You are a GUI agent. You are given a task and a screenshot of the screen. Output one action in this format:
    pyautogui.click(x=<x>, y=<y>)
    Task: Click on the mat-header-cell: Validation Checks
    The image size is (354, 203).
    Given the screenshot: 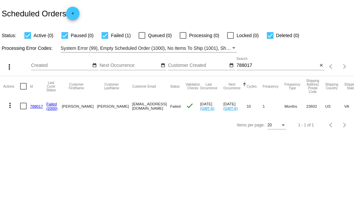 What is the action you would take?
    pyautogui.click(x=193, y=86)
    